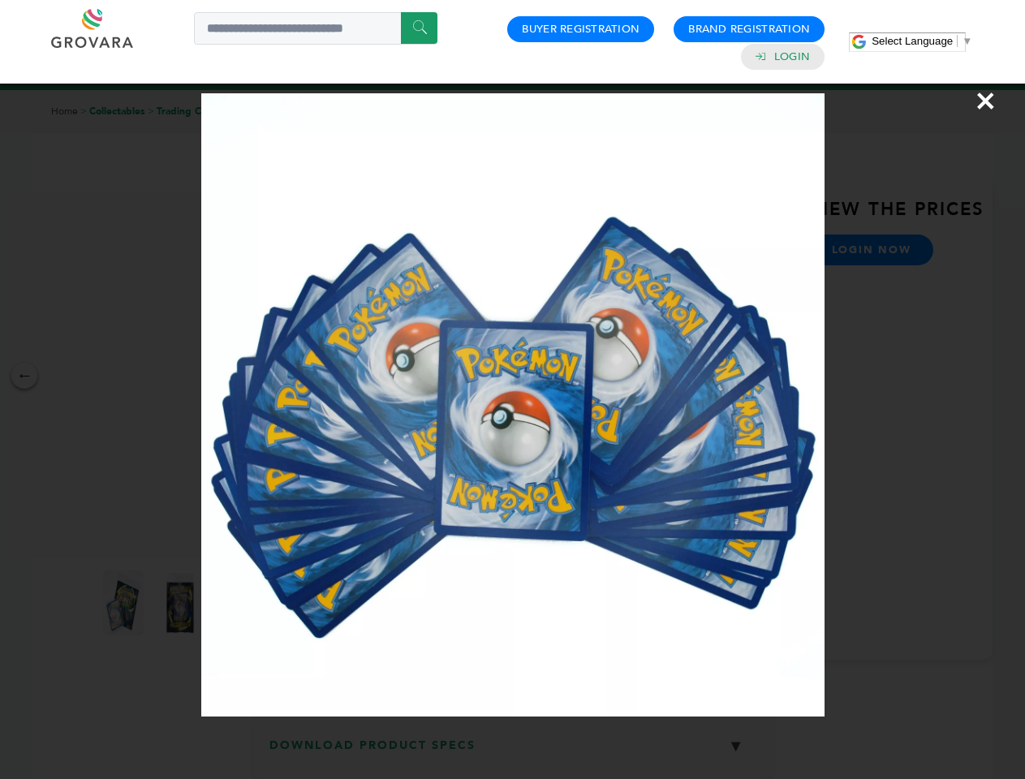  Describe the element at coordinates (749, 29) in the screenshot. I see `a: Brand Registration` at that location.